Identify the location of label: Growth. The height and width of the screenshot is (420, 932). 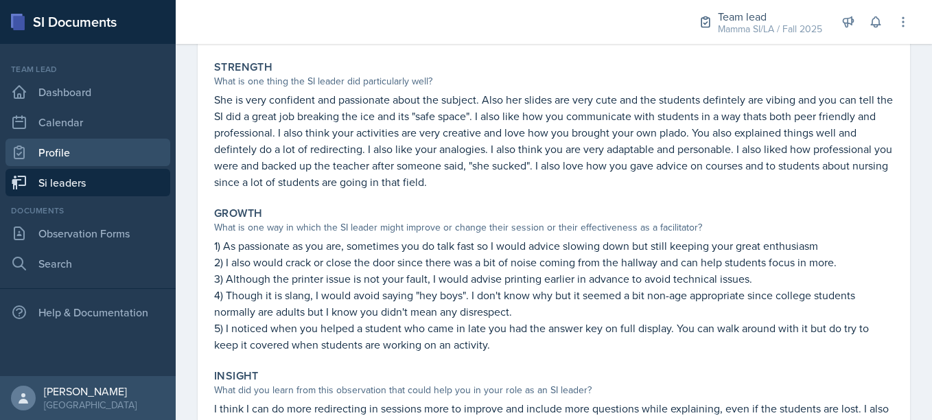
(238, 214).